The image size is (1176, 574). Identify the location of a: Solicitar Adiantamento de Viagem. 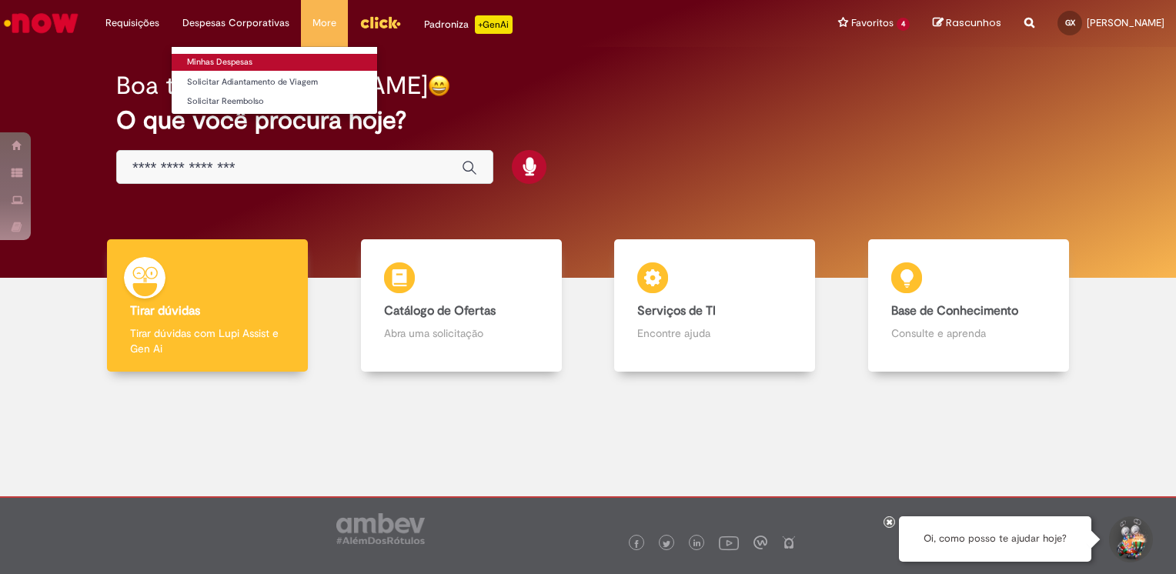
(274, 82).